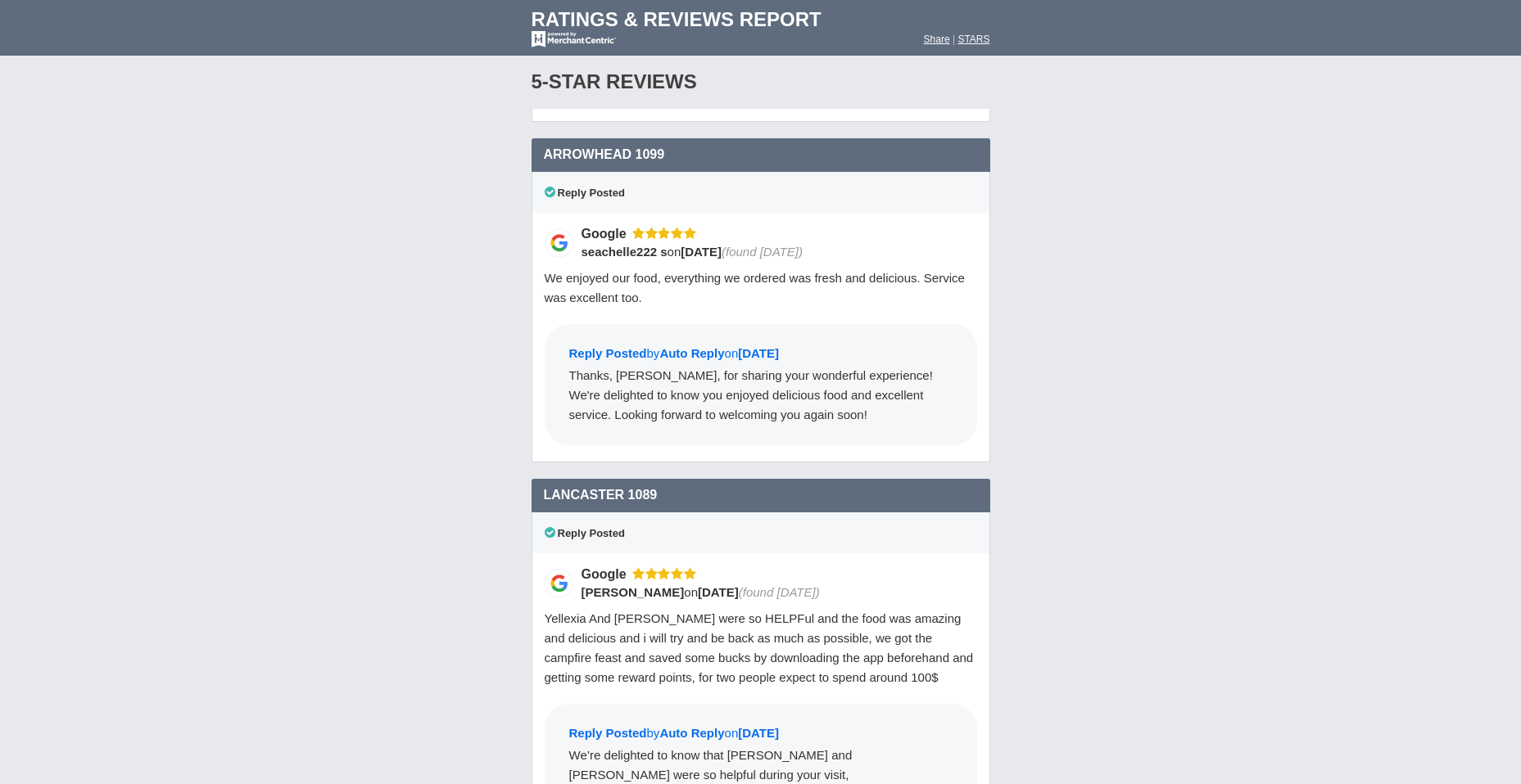 The width and height of the screenshot is (1521, 784). Describe the element at coordinates (973, 39) in the screenshot. I see `font: STARS` at that location.